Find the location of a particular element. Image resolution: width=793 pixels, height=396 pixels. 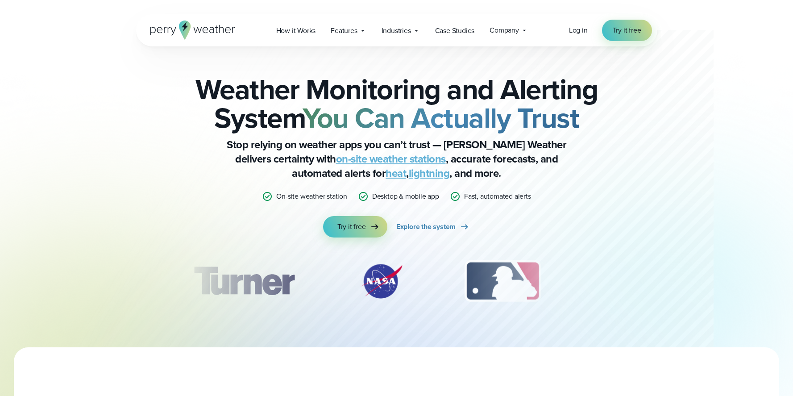

p: Fast, automated alerts is located at coordinates (498, 196).